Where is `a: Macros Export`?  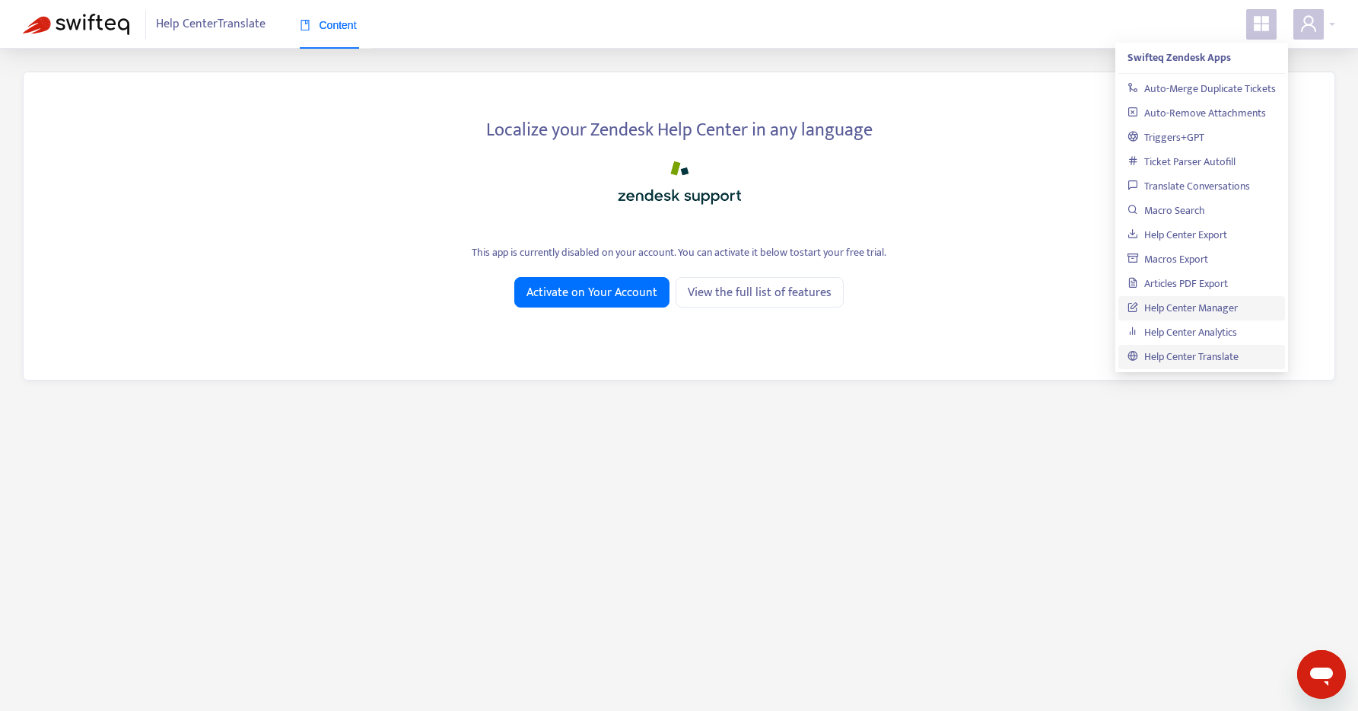 a: Macros Export is located at coordinates (1168, 259).